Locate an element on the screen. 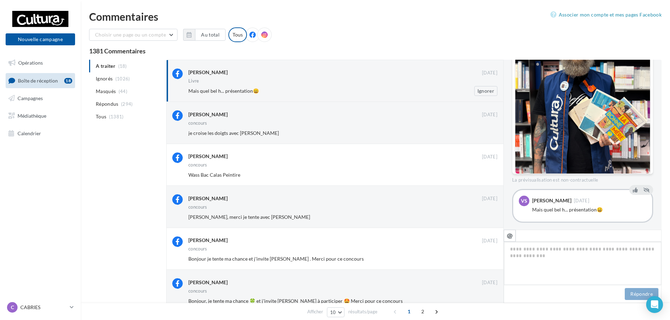 The height and width of the screenshot is (320, 670). span: Masqués is located at coordinates (106, 91).